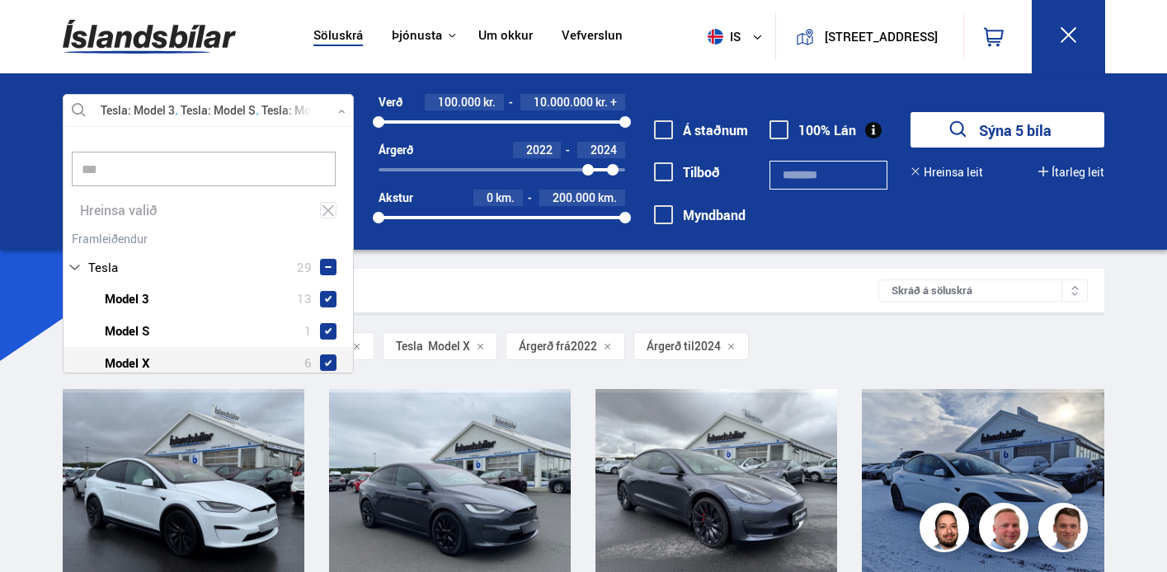  I want to click on span: Árgerð til, so click(670, 346).